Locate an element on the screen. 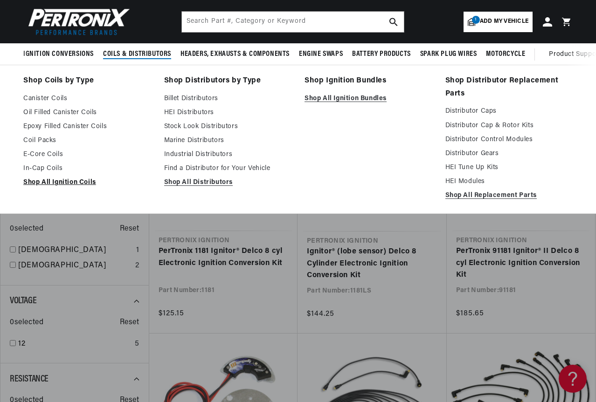 The width and height of the screenshot is (596, 402). div: 1 is located at coordinates (138, 251).